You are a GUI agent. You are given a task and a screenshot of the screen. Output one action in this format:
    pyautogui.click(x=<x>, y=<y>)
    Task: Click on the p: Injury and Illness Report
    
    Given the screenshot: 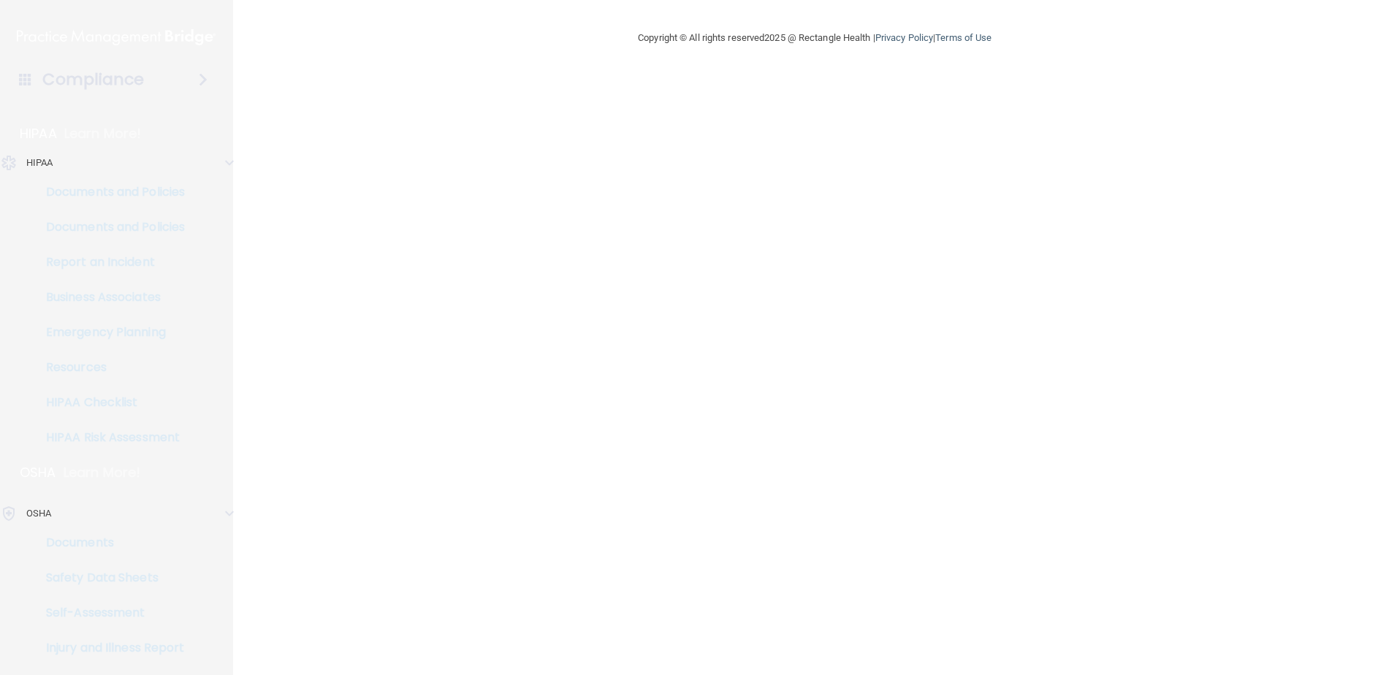 What is the action you would take?
    pyautogui.click(x=109, y=648)
    